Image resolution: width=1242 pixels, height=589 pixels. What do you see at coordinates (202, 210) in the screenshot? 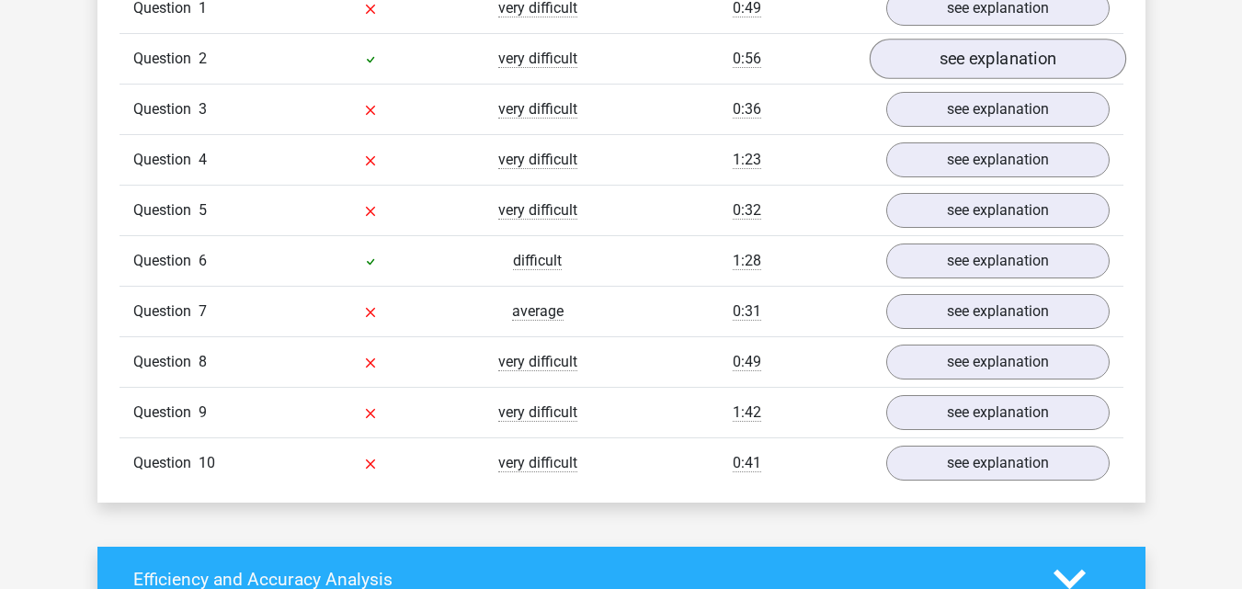
I see `span: 5` at bounding box center [202, 210].